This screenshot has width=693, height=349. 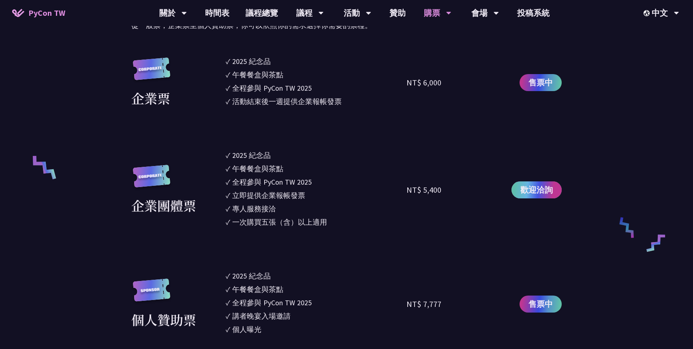 I want to click on img: Locale Icon, so click(x=648, y=13).